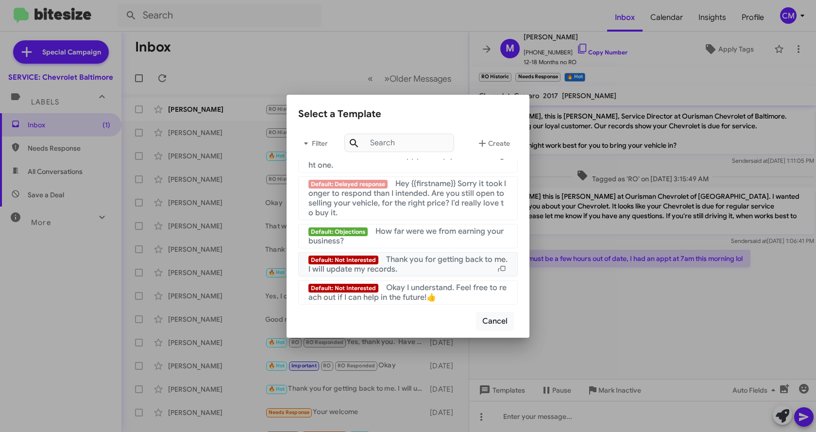 The height and width of the screenshot is (432, 816). I want to click on span: Default: Objections, so click(338, 232).